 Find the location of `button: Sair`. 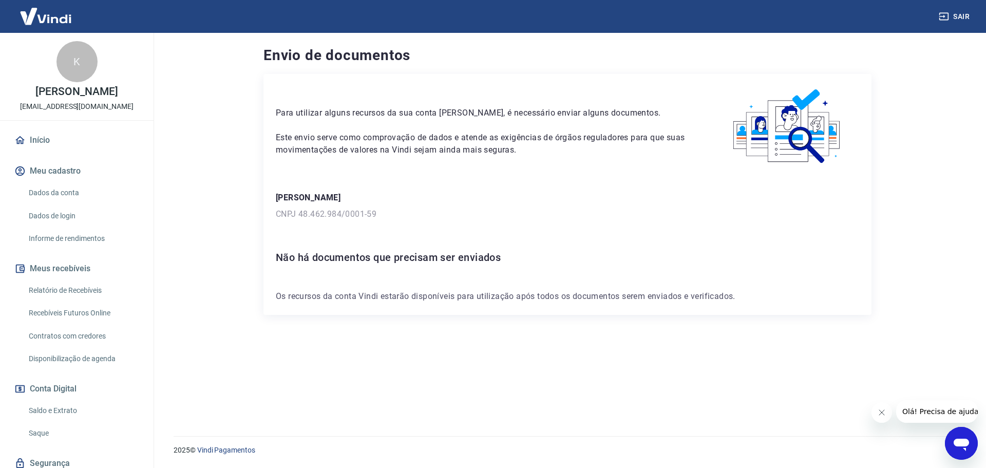

button: Sair is located at coordinates (955, 16).